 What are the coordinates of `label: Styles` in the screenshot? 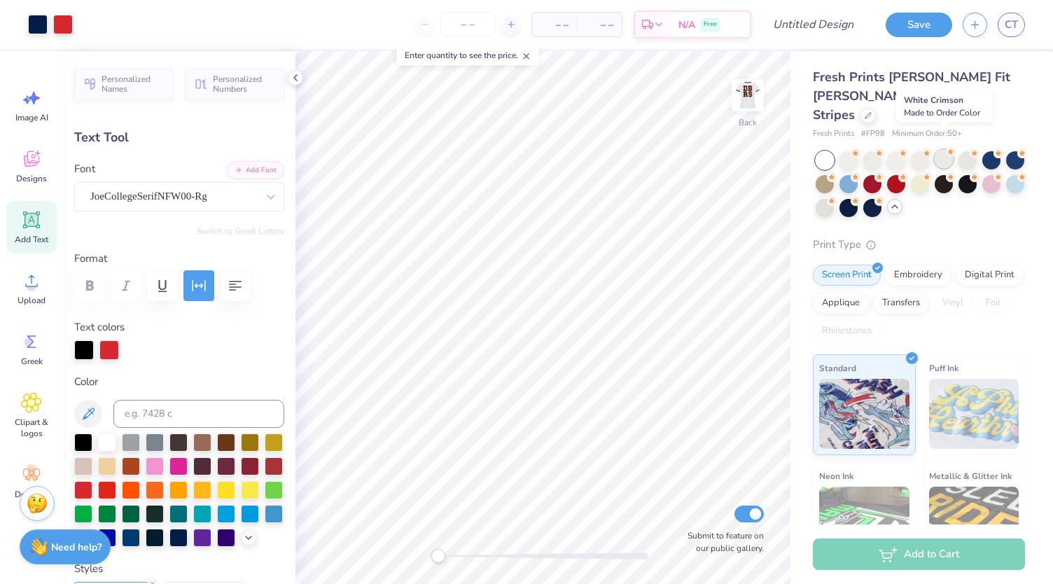 It's located at (88, 569).